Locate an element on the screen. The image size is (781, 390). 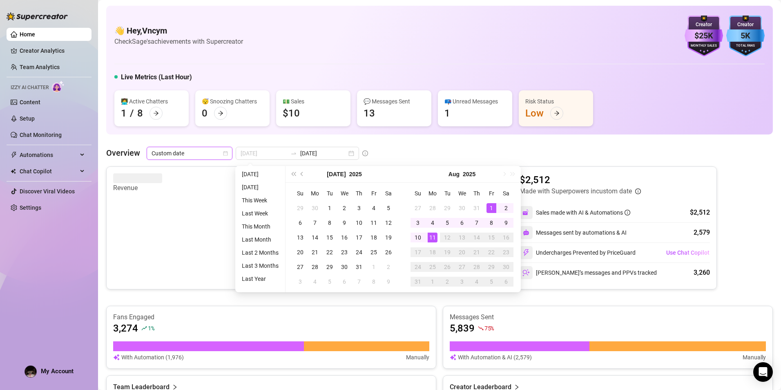
div: 17 is located at coordinates (359, 237).